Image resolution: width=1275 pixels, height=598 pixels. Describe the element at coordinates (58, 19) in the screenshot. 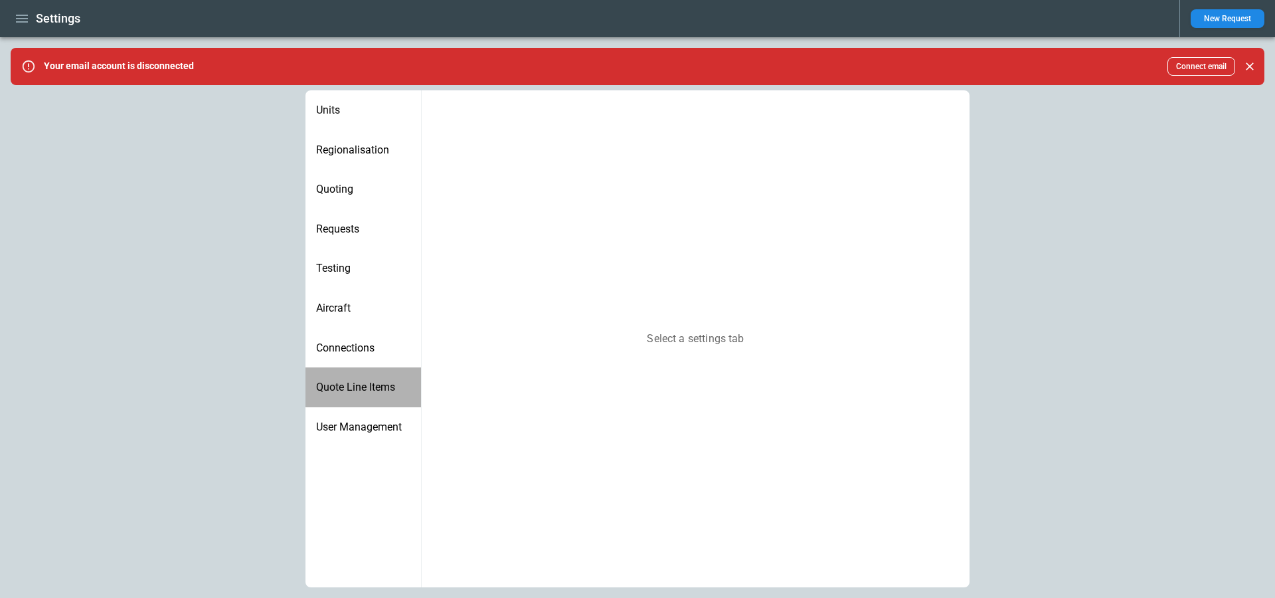

I see `h1: Settings` at that location.